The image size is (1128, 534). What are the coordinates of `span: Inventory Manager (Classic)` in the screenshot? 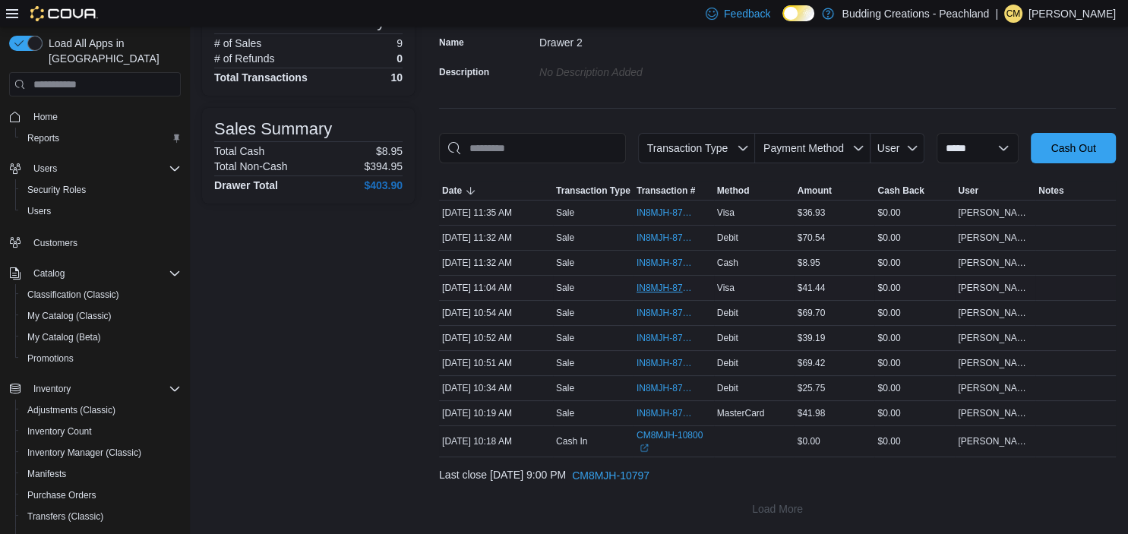 It's located at (101, 453).